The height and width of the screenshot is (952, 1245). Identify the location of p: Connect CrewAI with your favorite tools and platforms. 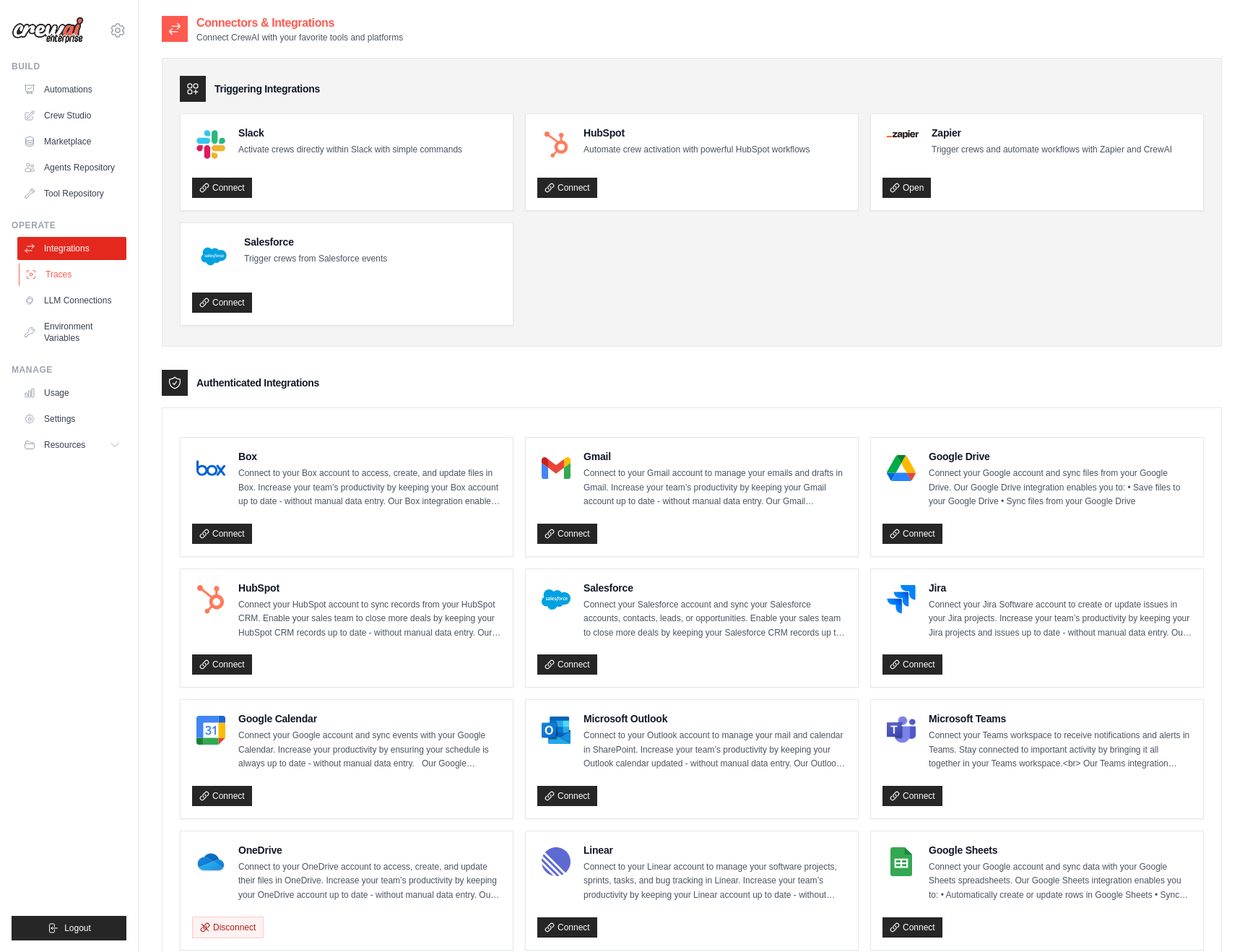
(299, 38).